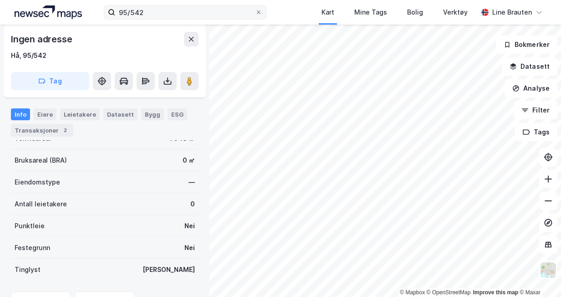 This screenshot has width=561, height=297. I want to click on div: 2, so click(65, 130).